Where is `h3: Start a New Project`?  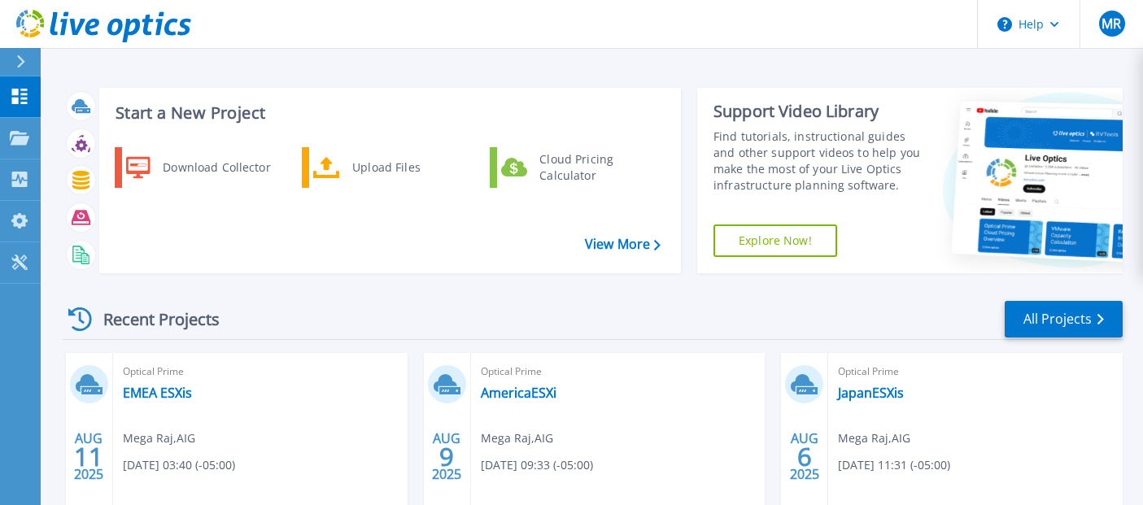 h3: Start a New Project is located at coordinates (387, 113).